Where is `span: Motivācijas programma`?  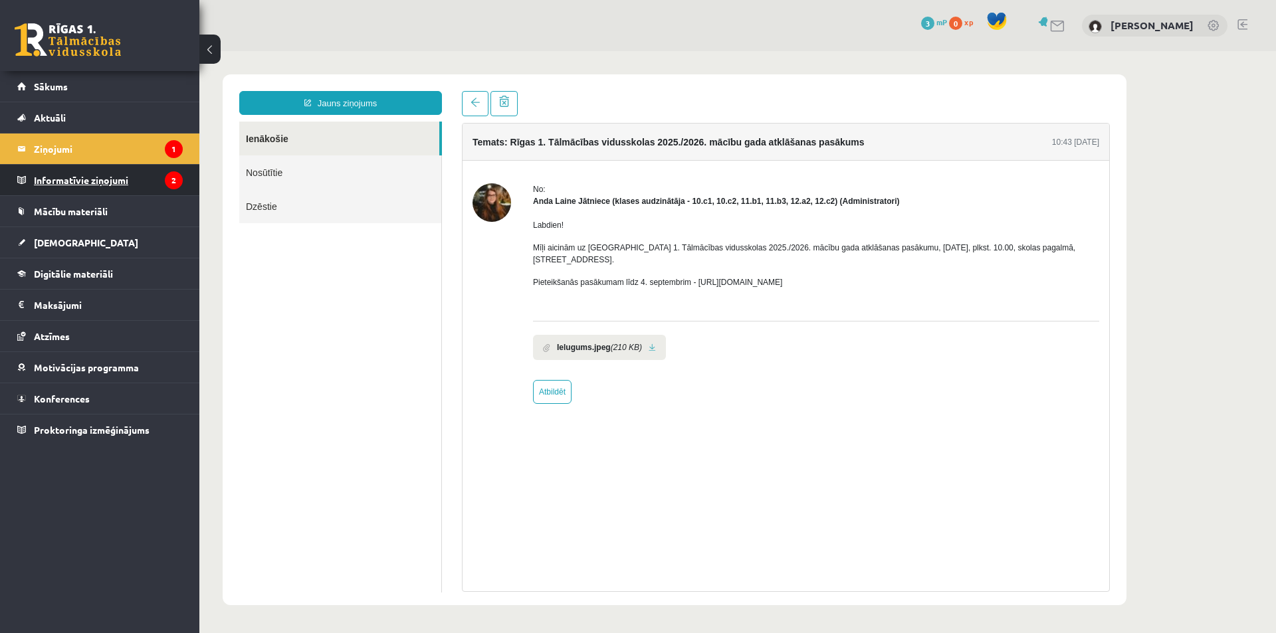
span: Motivācijas programma is located at coordinates (86, 368).